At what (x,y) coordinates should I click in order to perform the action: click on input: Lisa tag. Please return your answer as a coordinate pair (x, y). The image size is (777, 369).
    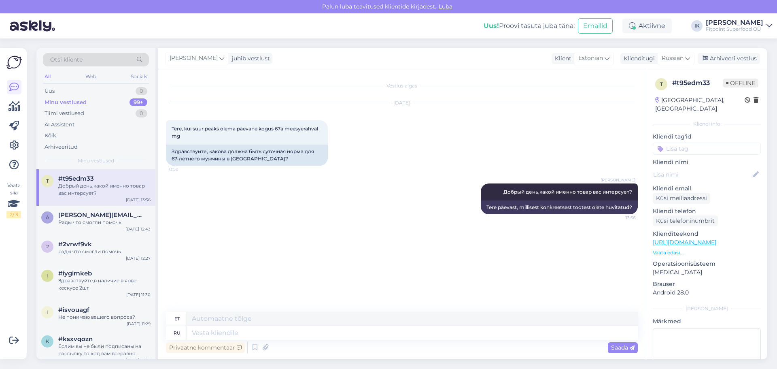
    Looking at the image, I should click on (707, 149).